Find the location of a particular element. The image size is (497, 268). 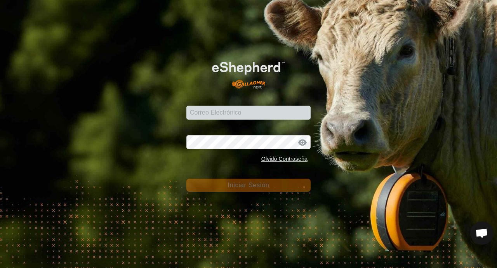

button: Iniciar Sesión is located at coordinates (248, 185).